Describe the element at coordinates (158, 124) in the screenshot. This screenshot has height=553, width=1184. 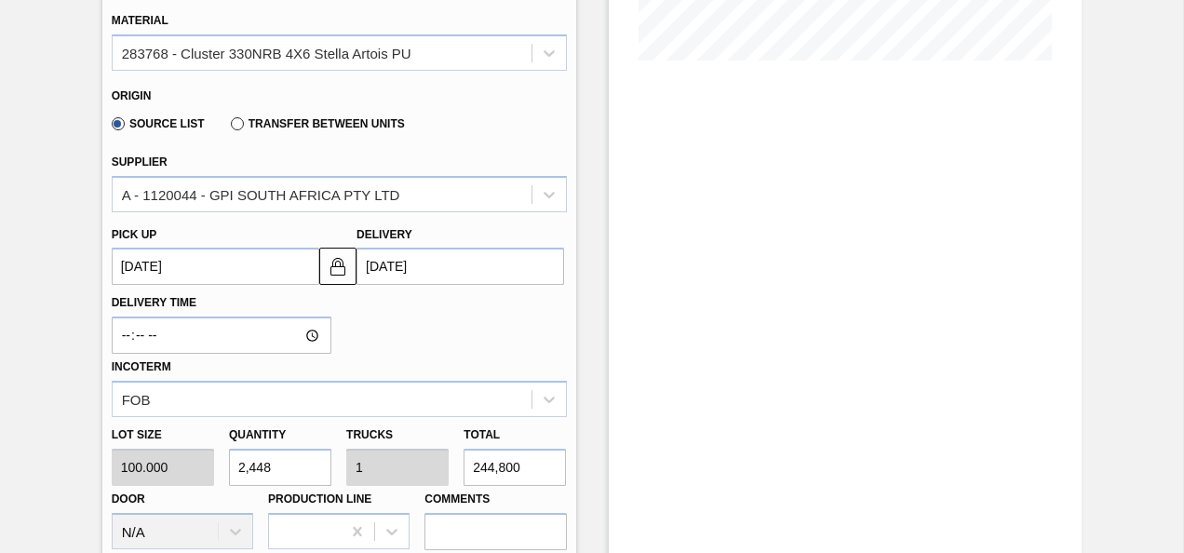
I see `label: Source List` at that location.